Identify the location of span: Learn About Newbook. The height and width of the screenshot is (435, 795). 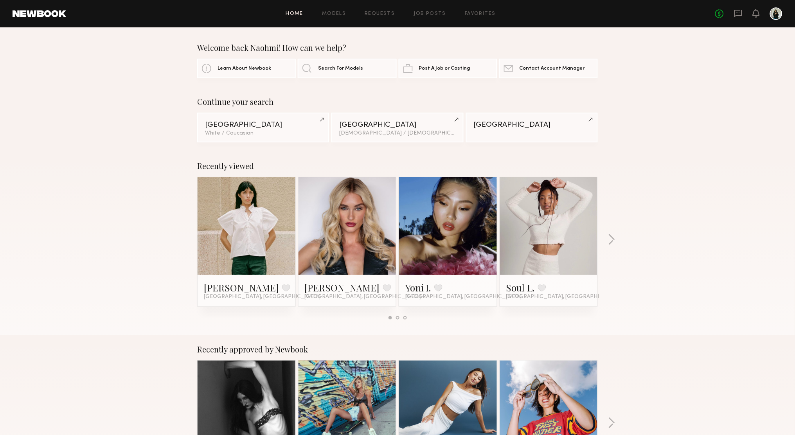
(244, 68).